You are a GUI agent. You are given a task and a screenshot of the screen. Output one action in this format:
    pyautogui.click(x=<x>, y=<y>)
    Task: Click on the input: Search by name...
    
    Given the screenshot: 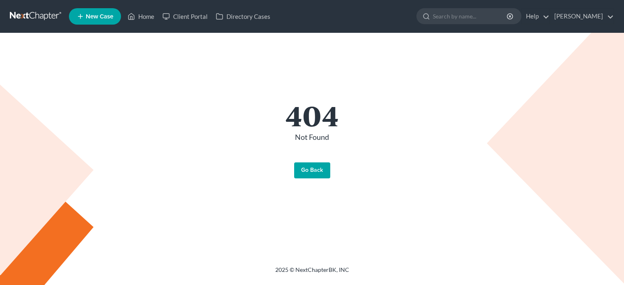 What is the action you would take?
    pyautogui.click(x=470, y=16)
    